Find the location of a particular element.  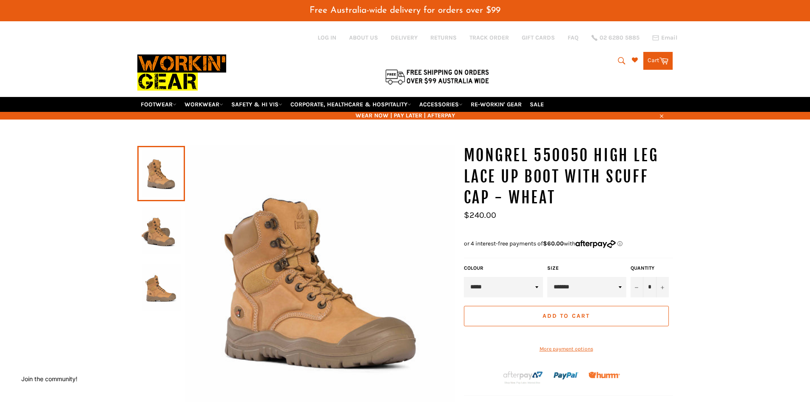

a: Log in is located at coordinates (327, 37).